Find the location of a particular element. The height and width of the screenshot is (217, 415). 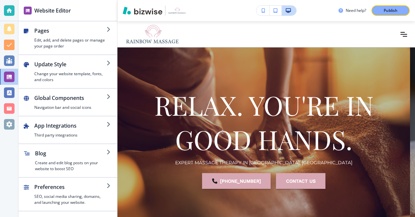

img: Rainbow Massage LLC is located at coordinates (158, 34).